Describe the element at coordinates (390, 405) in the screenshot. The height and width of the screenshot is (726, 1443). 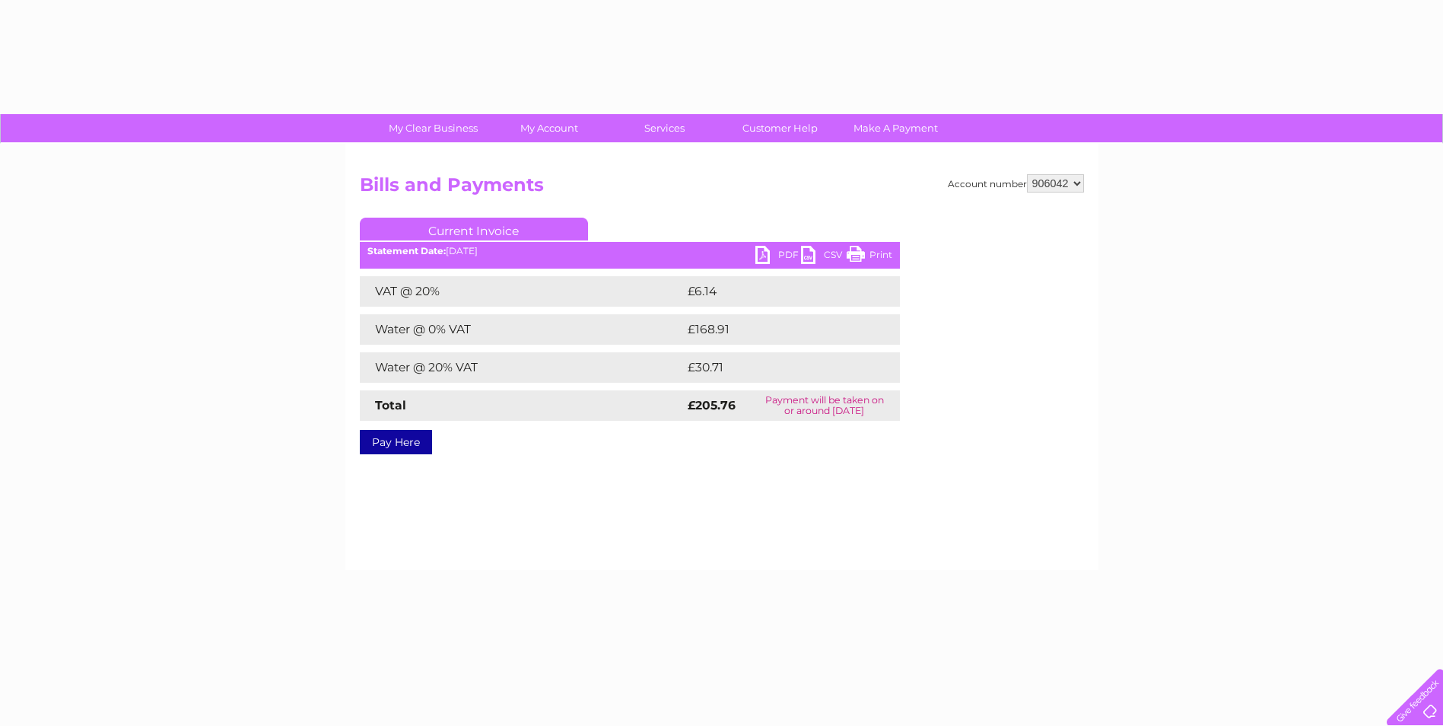
I see `strong: Total` at that location.